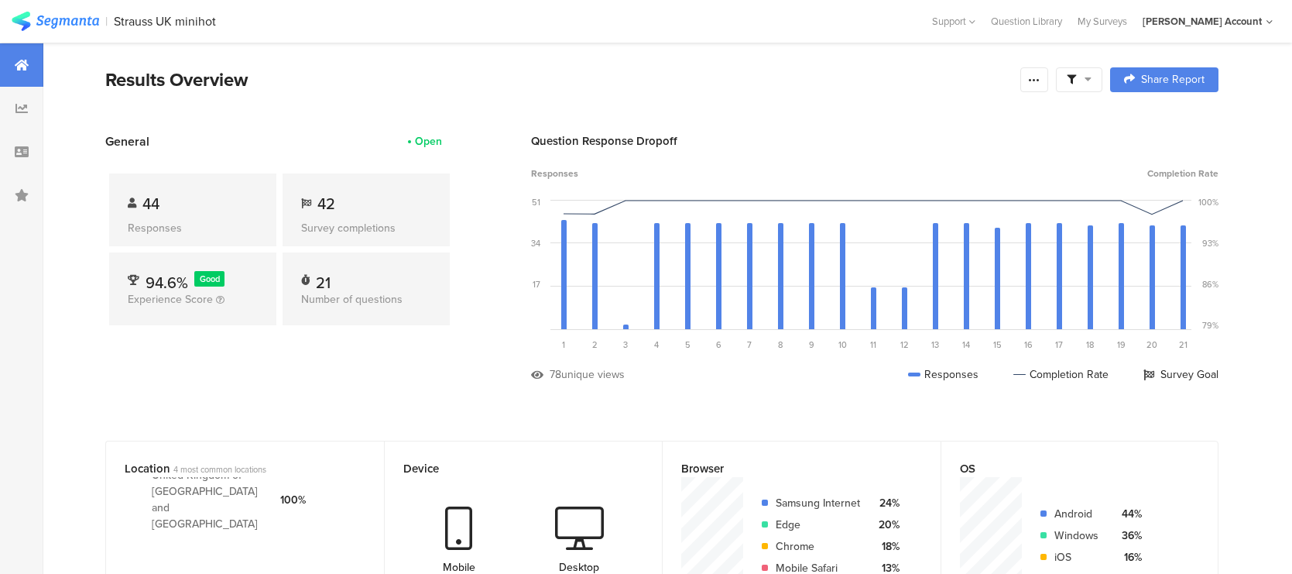  What do you see at coordinates (1210, 243) in the screenshot?
I see `div: 93%` at bounding box center [1210, 243].